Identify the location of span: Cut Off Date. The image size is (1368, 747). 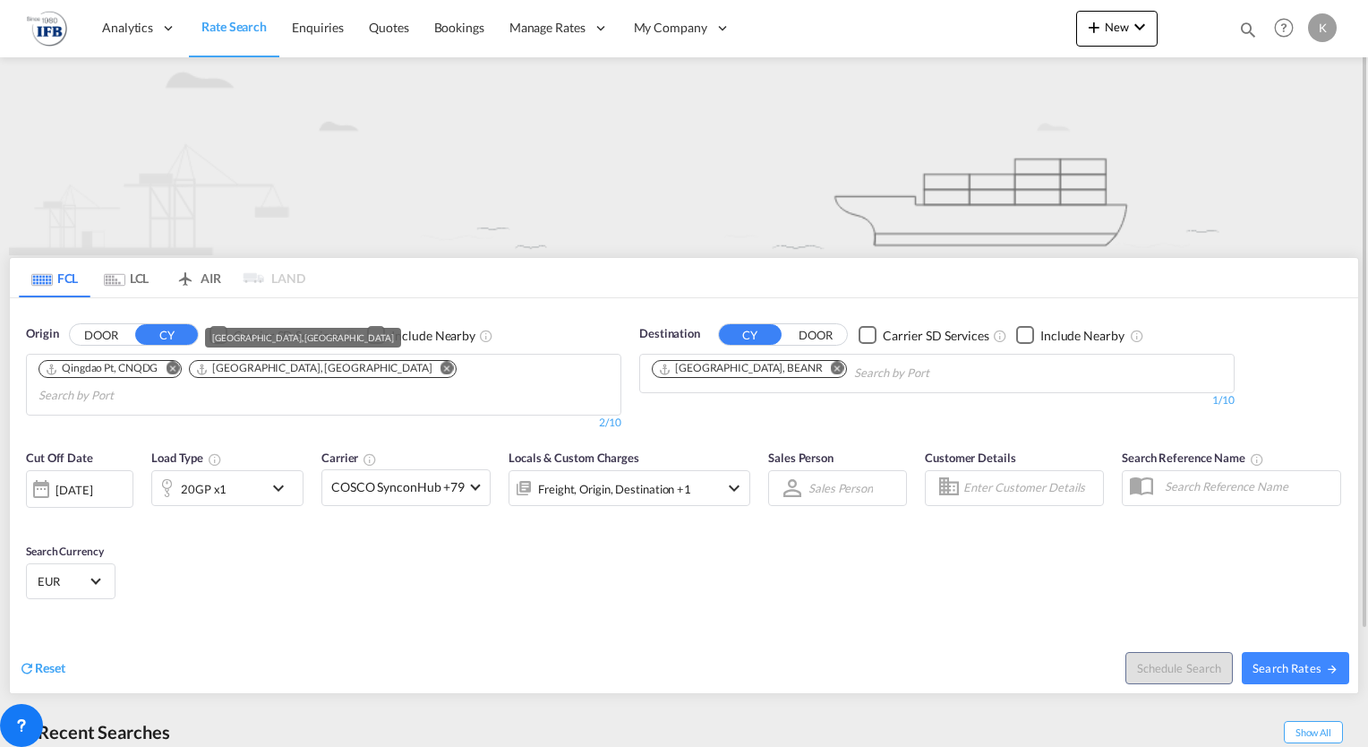
(59, 457).